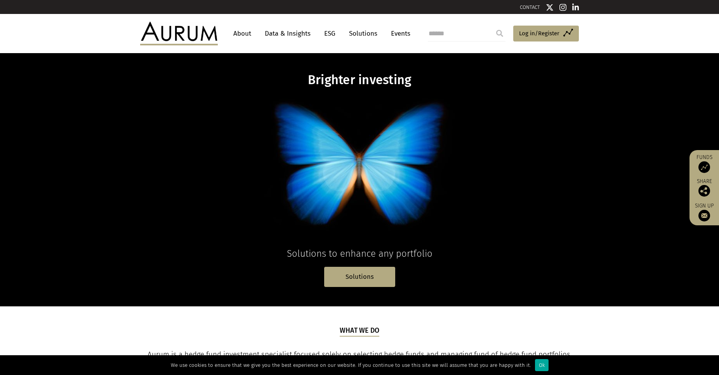 This screenshot has width=719, height=375. Describe the element at coordinates (359, 254) in the screenshot. I see `span: Solutions to enhance any portfolio` at that location.